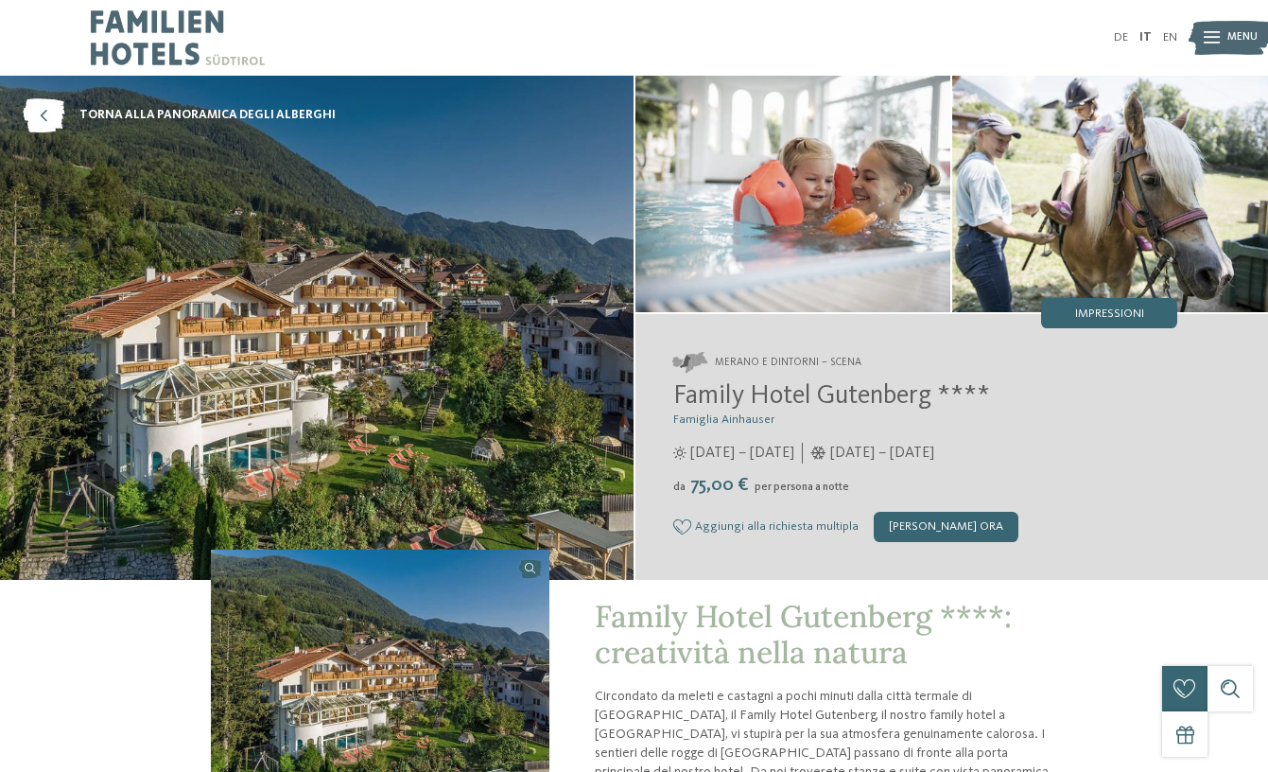 The height and width of the screenshot is (772, 1268). What do you see at coordinates (1145, 37) in the screenshot?
I see `a: IT` at bounding box center [1145, 37].